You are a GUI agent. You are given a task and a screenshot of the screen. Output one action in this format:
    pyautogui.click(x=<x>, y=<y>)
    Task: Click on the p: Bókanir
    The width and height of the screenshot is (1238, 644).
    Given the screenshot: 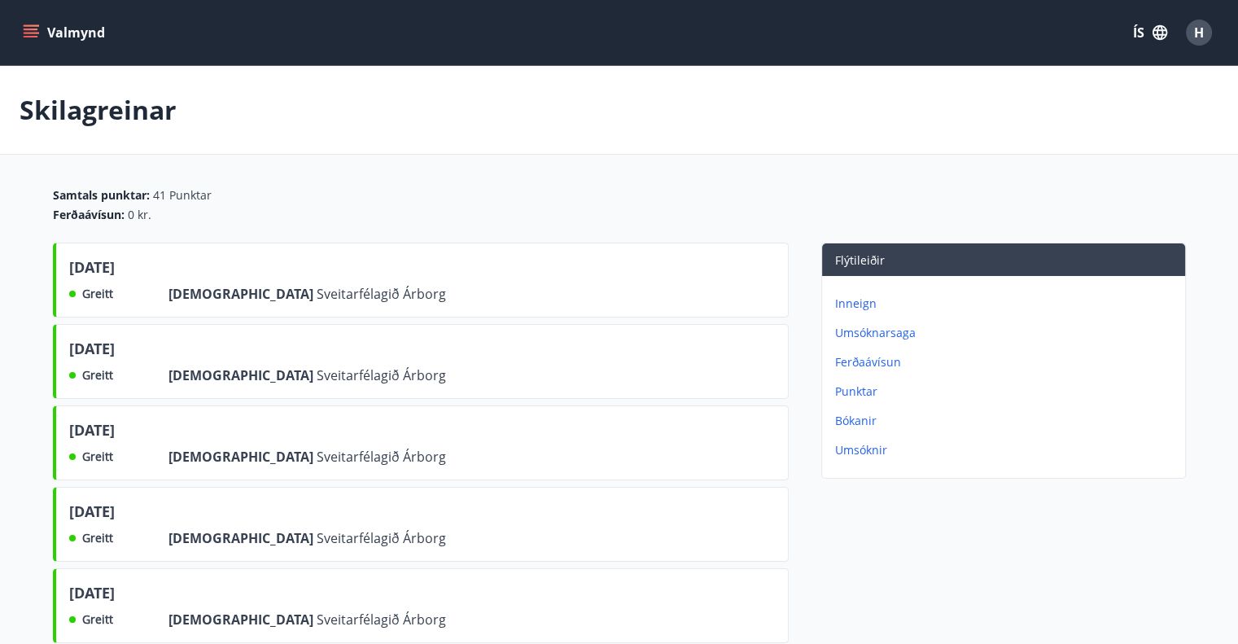 What is the action you would take?
    pyautogui.click(x=1007, y=421)
    